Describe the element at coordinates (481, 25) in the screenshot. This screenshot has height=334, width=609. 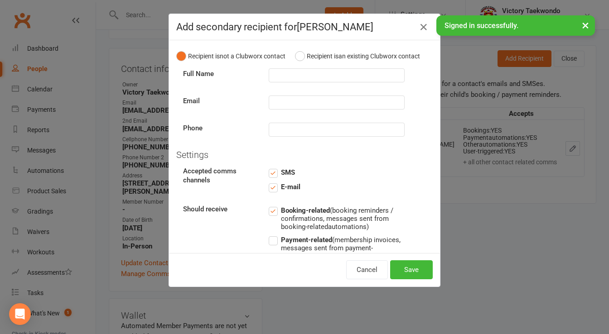
I see `span: Signed in successfully.` at that location.